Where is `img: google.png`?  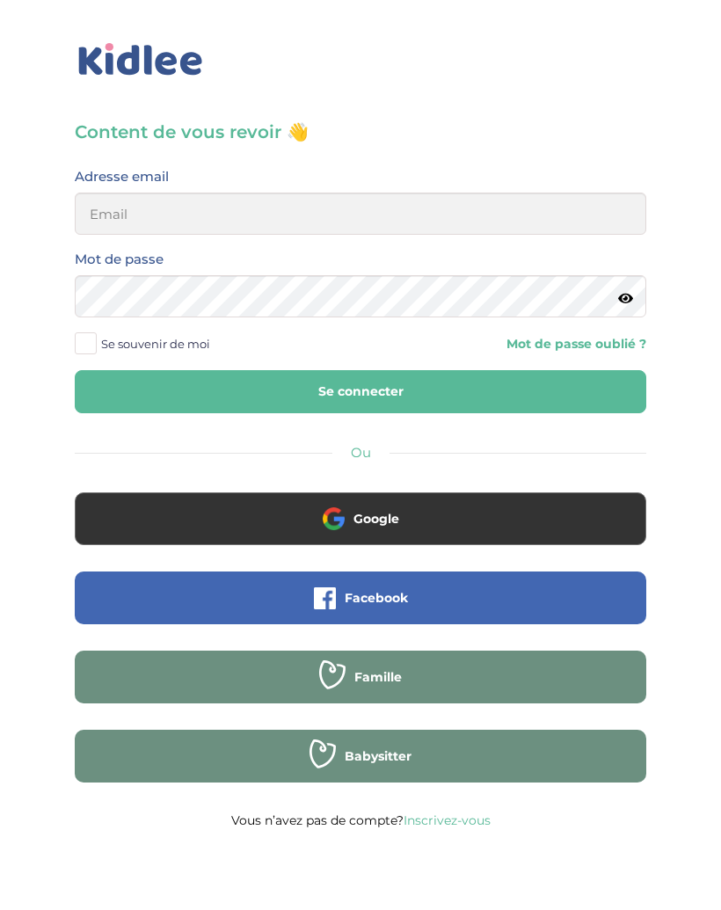 img: google.png is located at coordinates (333, 518).